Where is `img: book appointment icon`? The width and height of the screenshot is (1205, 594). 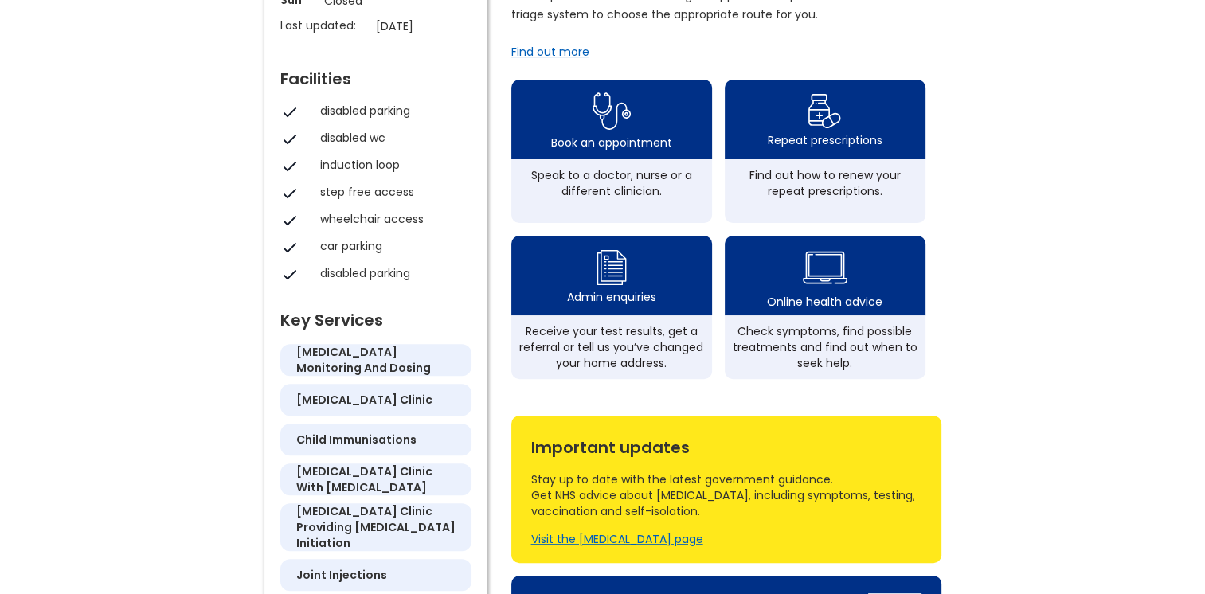 img: book appointment icon is located at coordinates (612, 111).